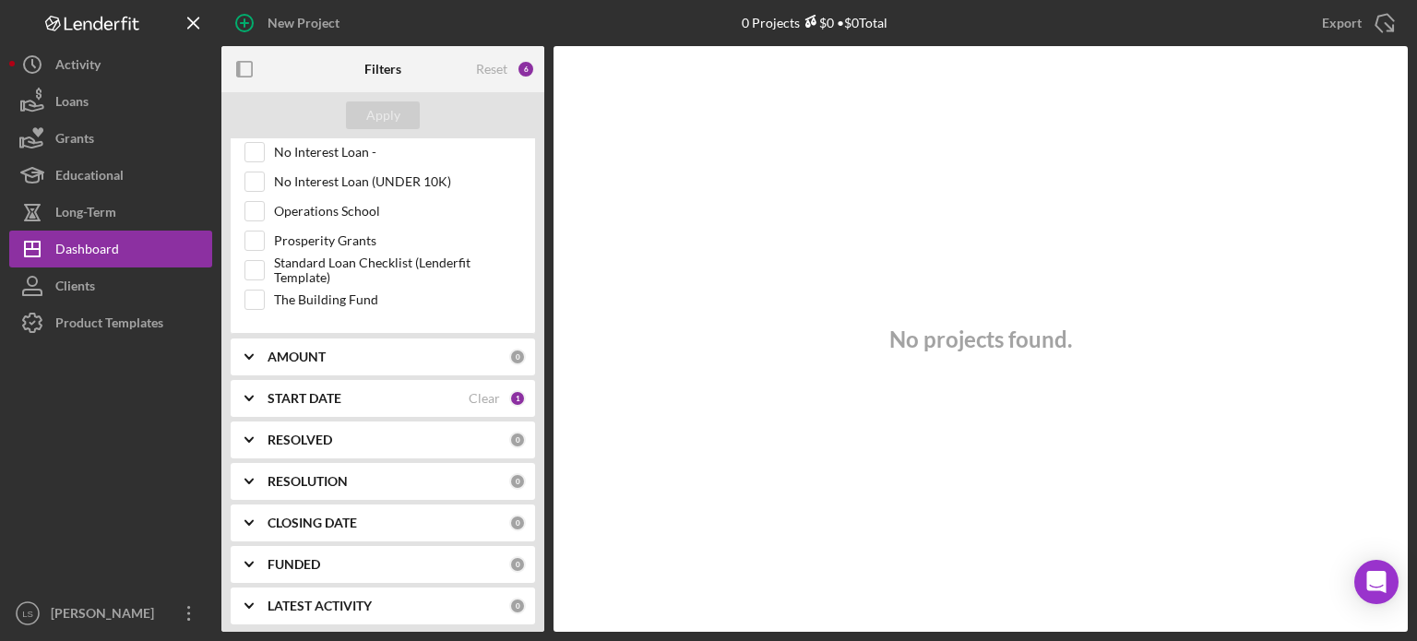 This screenshot has width=1417, height=641. Describe the element at coordinates (28, 613) in the screenshot. I see `text: LS` at that location.